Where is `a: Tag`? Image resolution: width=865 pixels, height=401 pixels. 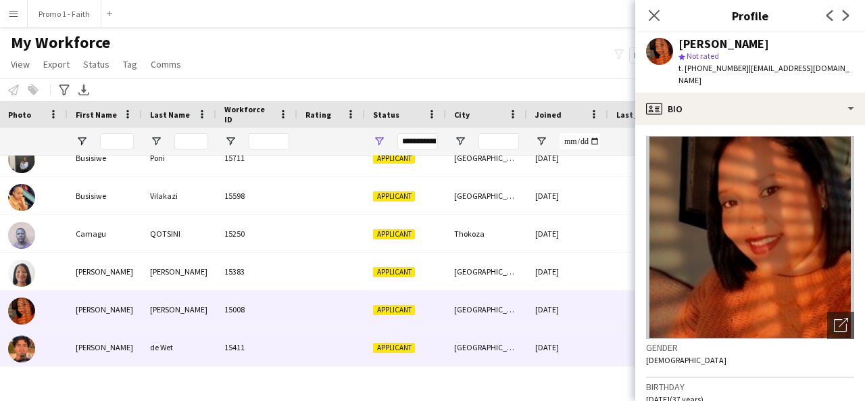
a: Tag is located at coordinates (130, 64).